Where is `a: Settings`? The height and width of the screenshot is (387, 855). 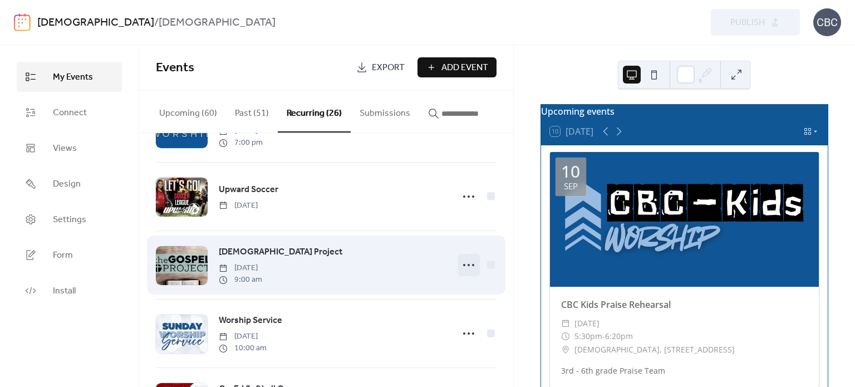 a: Settings is located at coordinates (69, 219).